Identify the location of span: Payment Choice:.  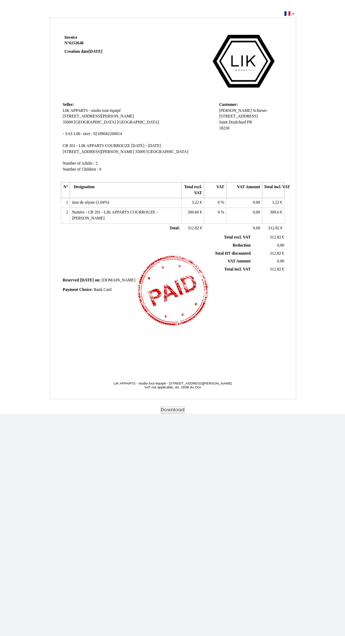
(77, 290).